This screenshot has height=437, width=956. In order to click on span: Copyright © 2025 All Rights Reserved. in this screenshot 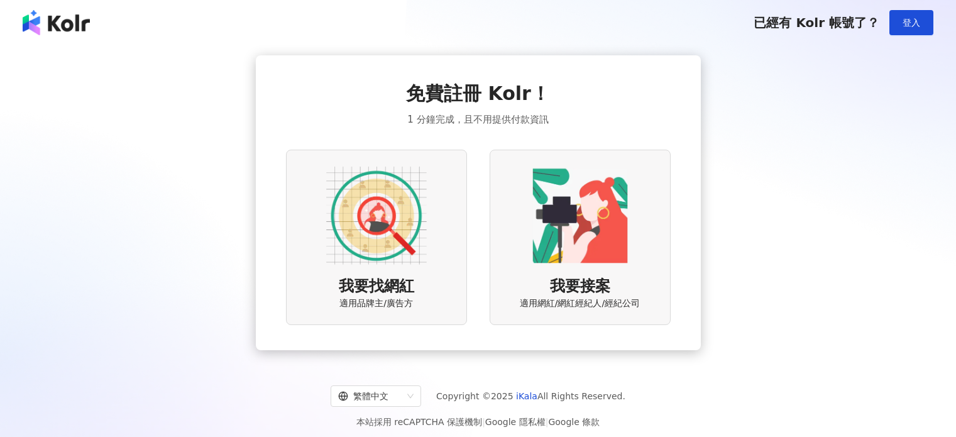, I will do `click(530, 396)`.